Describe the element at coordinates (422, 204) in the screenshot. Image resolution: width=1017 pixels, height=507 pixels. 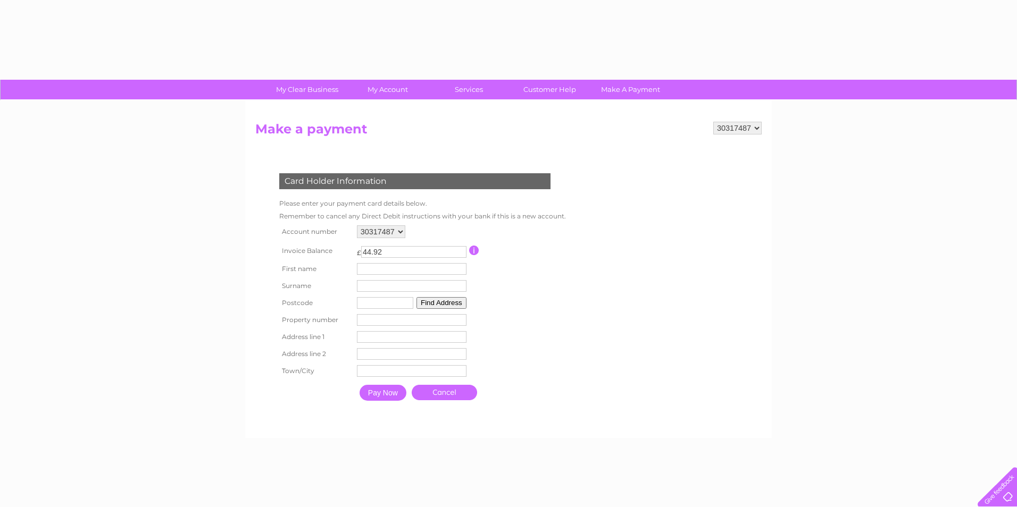
I see `td: Please enter your payment card details below.` at that location.